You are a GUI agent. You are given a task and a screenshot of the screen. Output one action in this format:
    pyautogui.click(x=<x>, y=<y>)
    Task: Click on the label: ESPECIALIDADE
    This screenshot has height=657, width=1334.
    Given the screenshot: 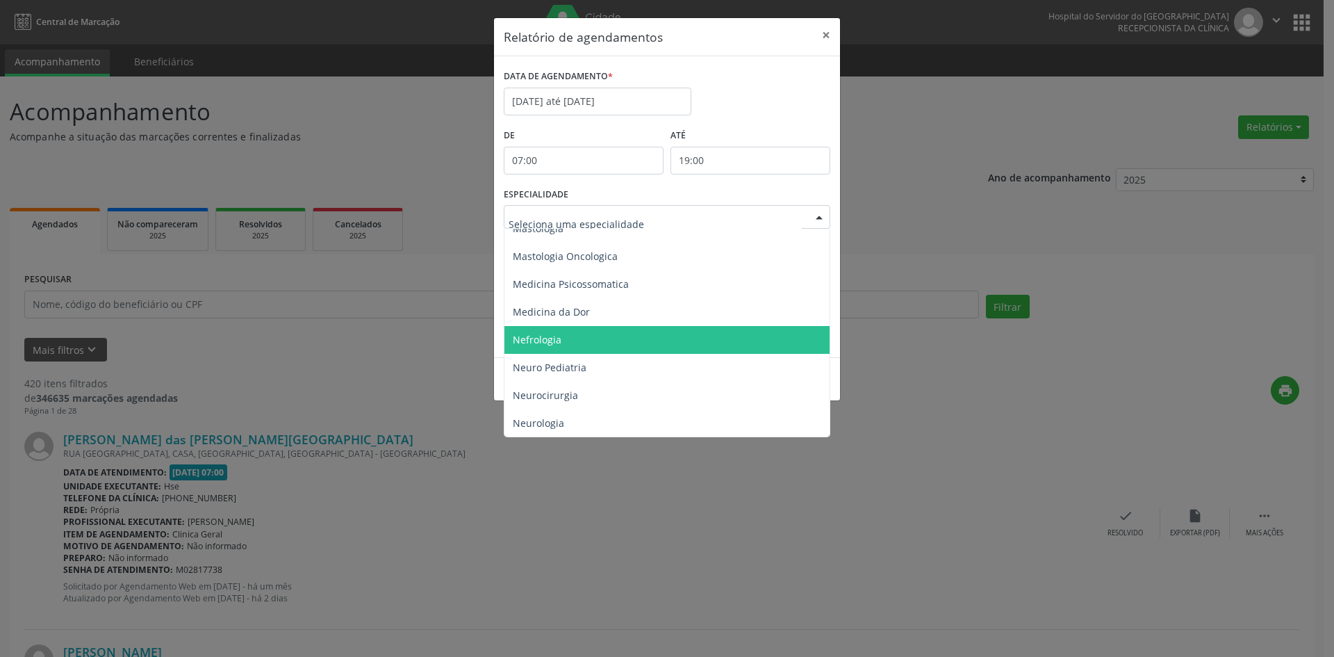 What is the action you would take?
    pyautogui.click(x=536, y=195)
    